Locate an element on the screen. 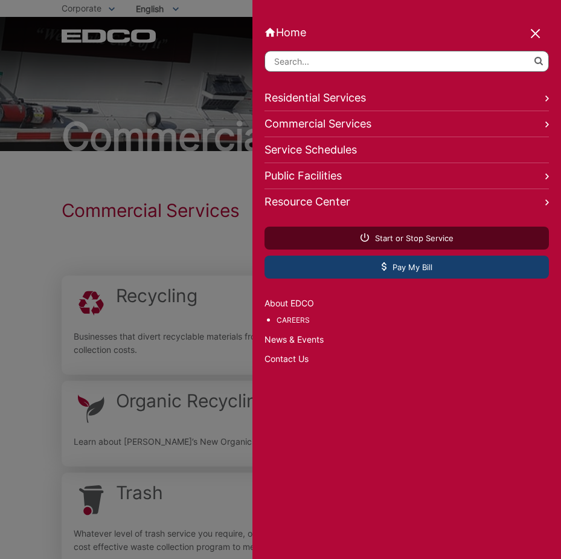 This screenshot has height=559, width=561. span: Start or Stop Service is located at coordinates (407, 238).